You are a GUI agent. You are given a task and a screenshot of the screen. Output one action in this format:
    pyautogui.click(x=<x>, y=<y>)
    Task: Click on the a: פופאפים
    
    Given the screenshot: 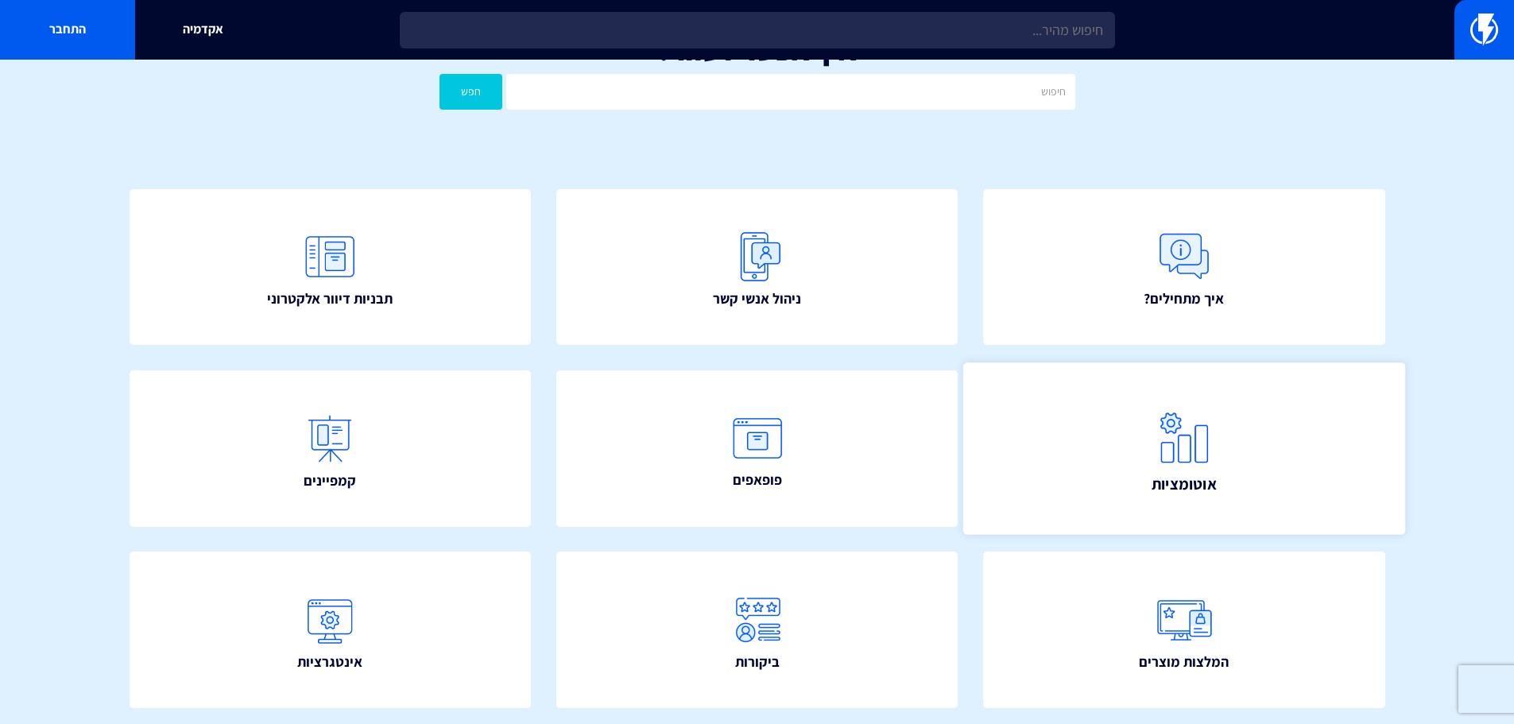 What is the action you would take?
    pyautogui.click(x=758, y=448)
    